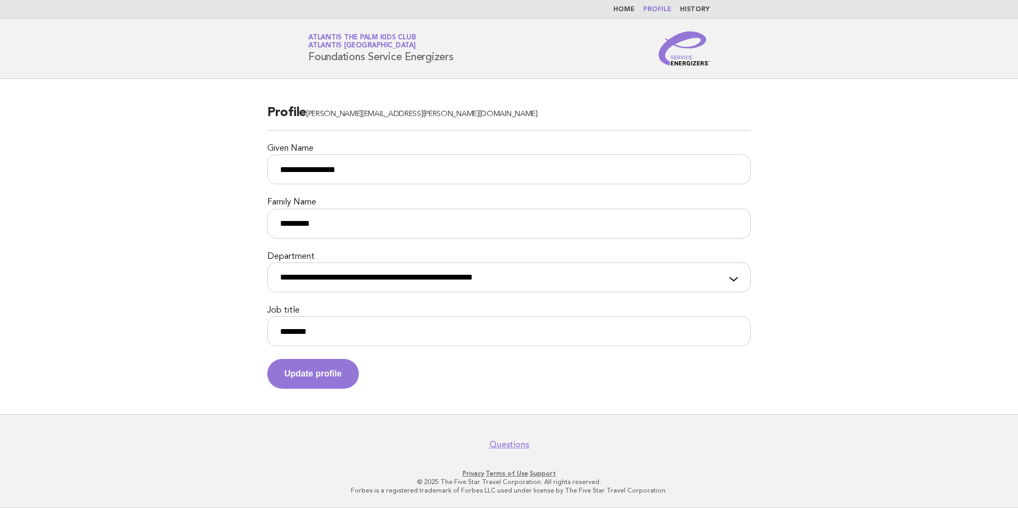 The image size is (1018, 508). Describe the element at coordinates (509, 117) in the screenshot. I see `h2: Profile` at that location.